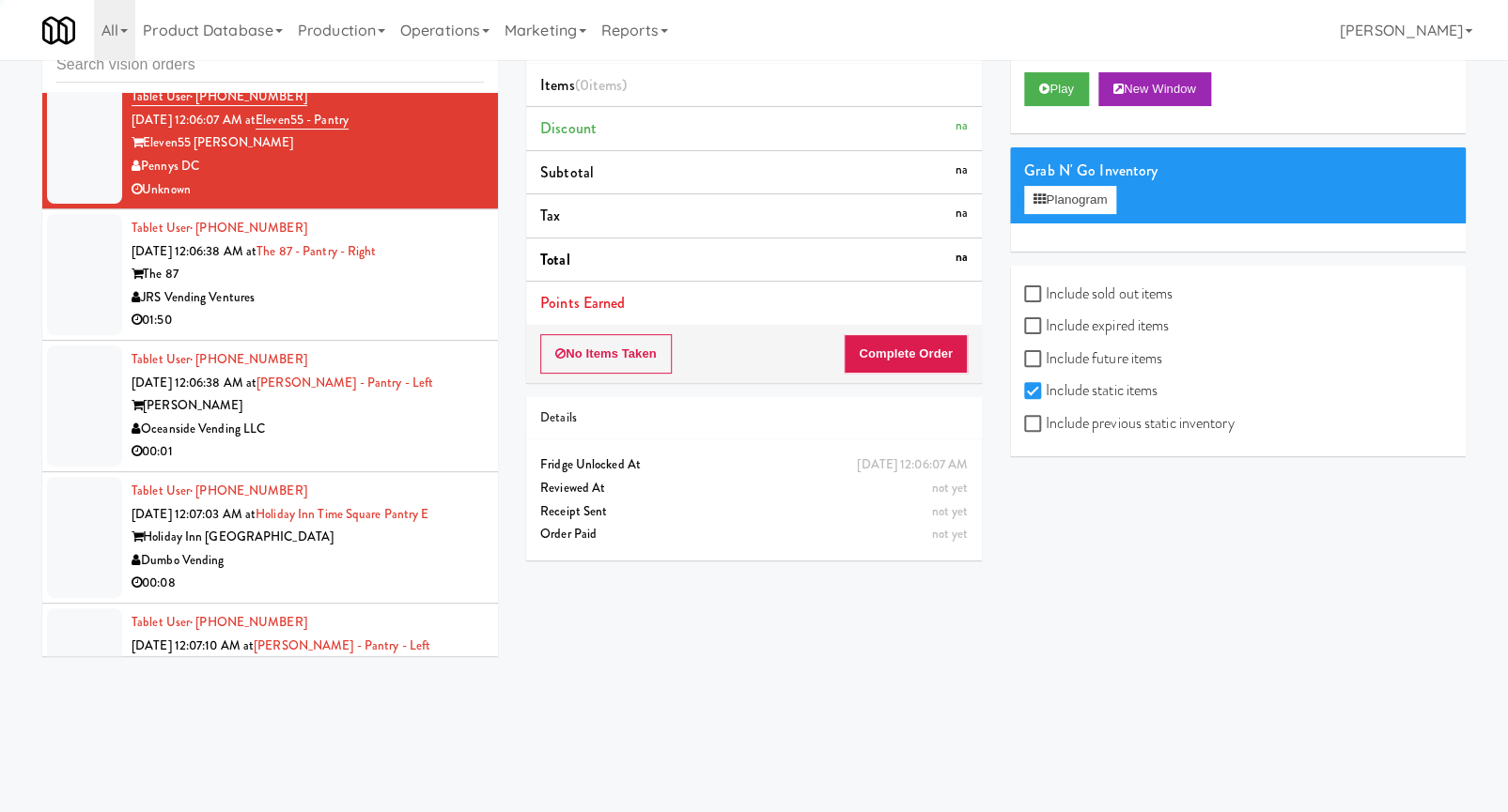 This screenshot has height=812, width=1508. I want to click on span: Discount, so click(568, 128).